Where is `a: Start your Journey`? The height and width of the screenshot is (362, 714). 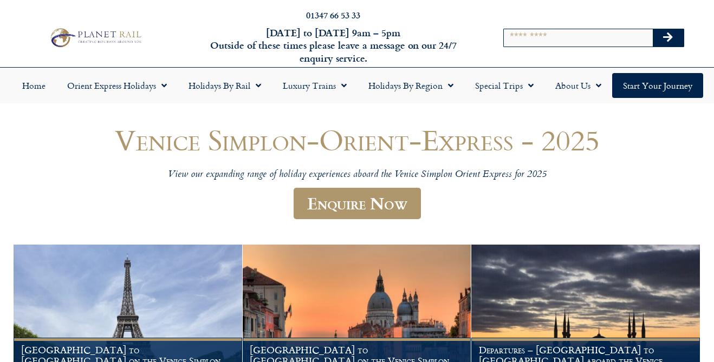
a: Start your Journey is located at coordinates (658, 86).